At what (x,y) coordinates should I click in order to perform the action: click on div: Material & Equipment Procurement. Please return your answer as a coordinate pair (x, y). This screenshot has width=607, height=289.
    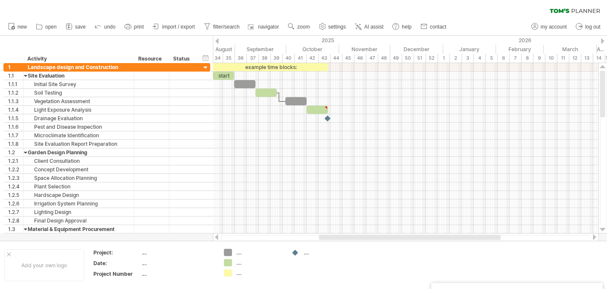
    Looking at the image, I should click on (78, 229).